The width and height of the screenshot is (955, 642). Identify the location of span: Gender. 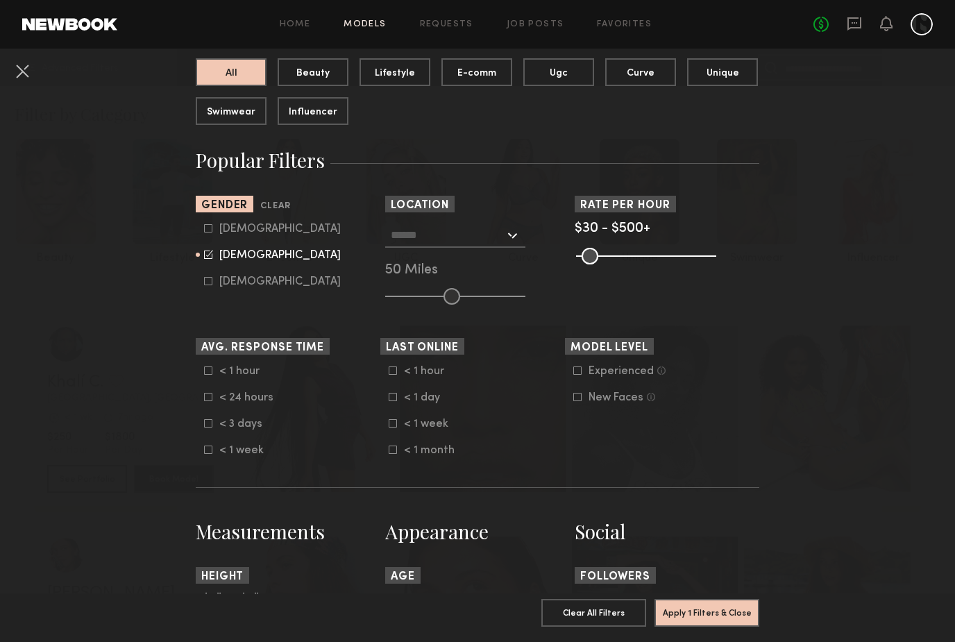
(224, 206).